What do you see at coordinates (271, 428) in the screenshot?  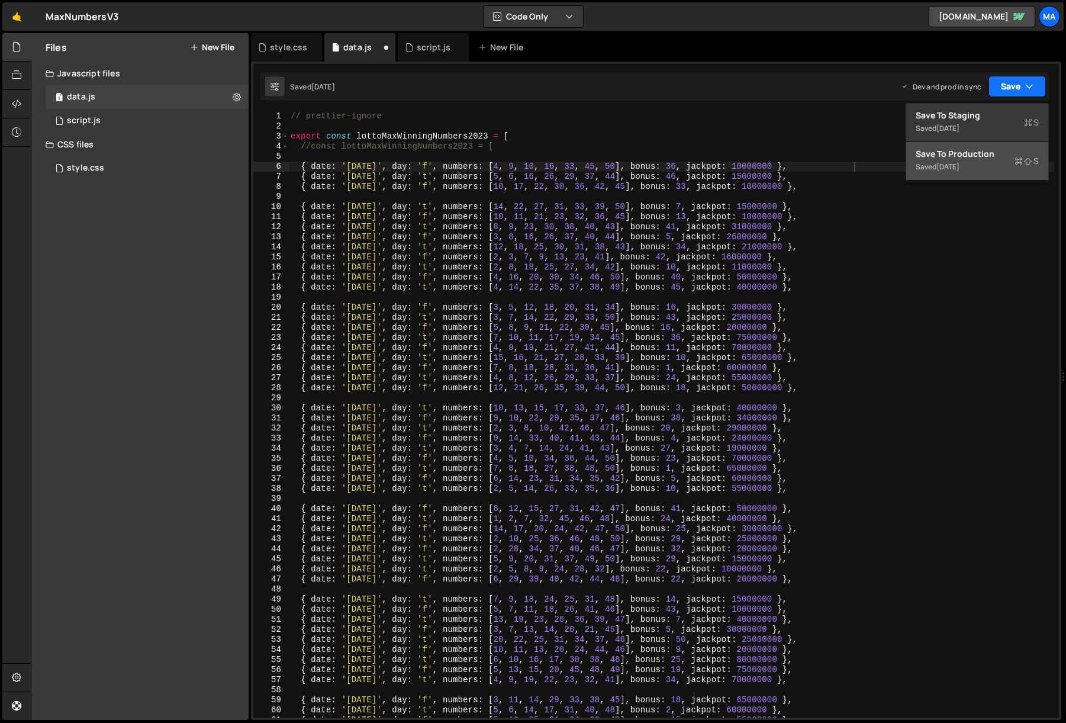 I see `div: 32` at bounding box center [271, 428].